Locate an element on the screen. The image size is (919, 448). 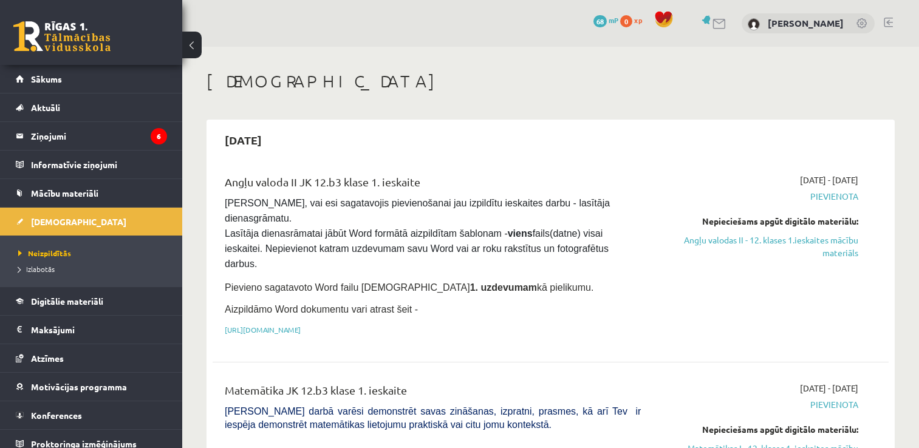
a: Angļu valodas II - 12. klases 1.ieskaites mācību materiāls is located at coordinates (759, 247).